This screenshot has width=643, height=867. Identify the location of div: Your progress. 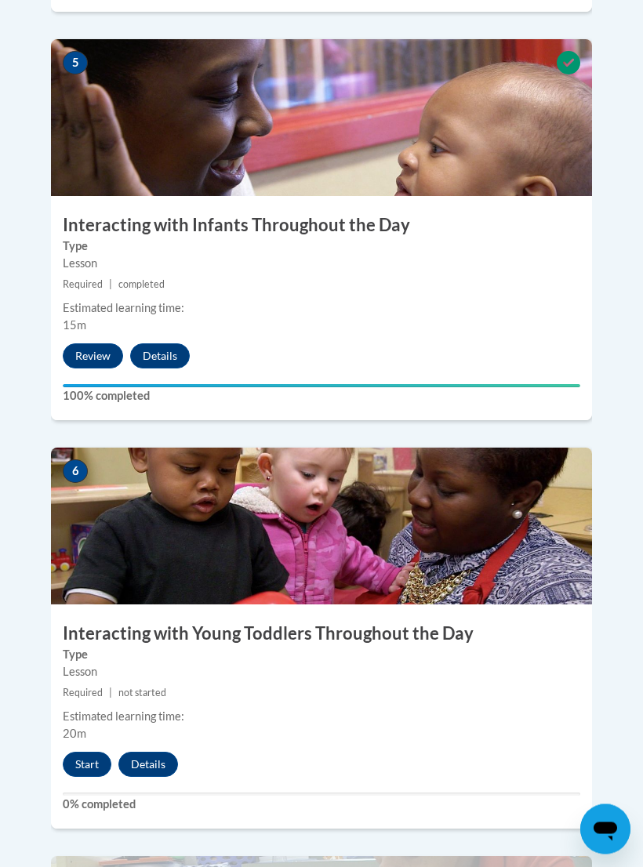
(322, 387).